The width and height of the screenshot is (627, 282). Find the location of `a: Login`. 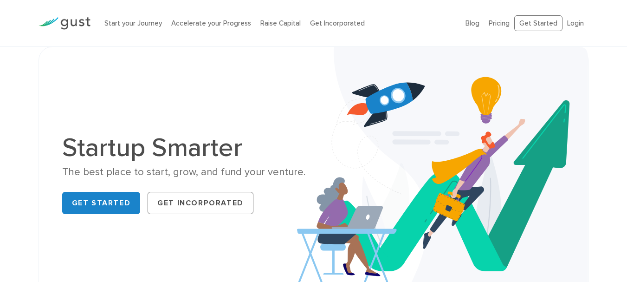

a: Login is located at coordinates (575, 23).